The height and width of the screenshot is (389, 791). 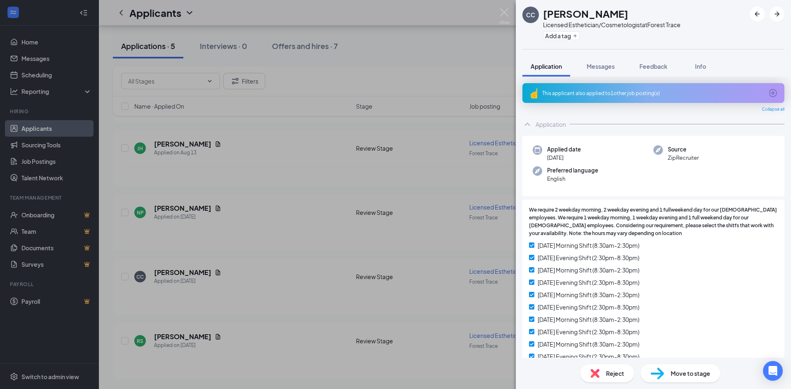 I want to click on span: Info, so click(x=700, y=66).